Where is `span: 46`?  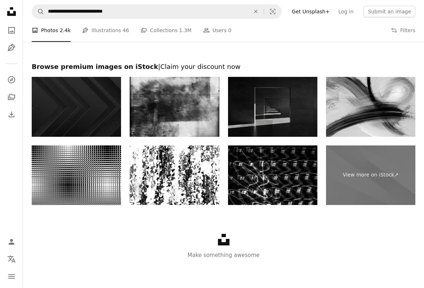
span: 46 is located at coordinates (126, 30).